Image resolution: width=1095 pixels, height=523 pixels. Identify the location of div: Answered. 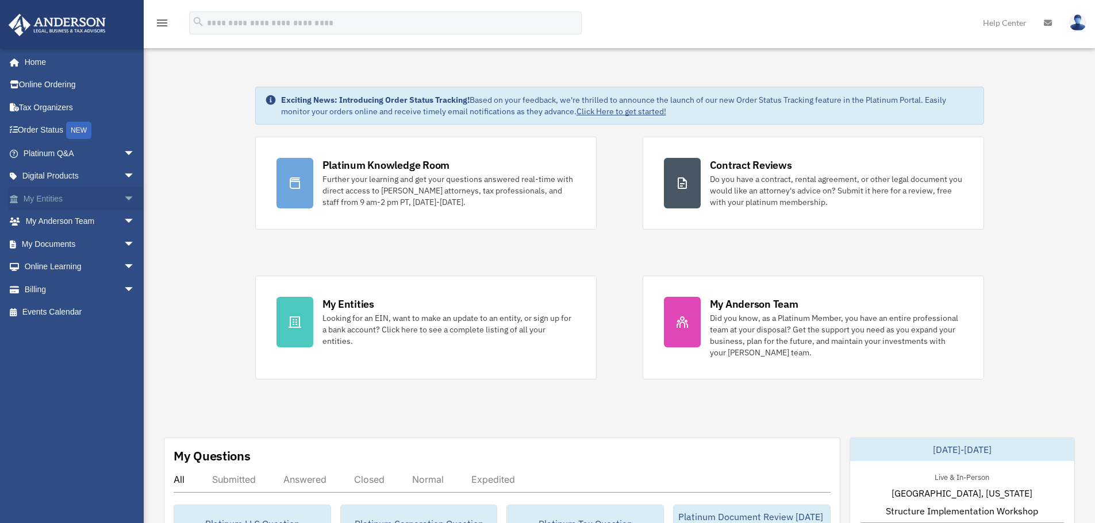
(305, 480).